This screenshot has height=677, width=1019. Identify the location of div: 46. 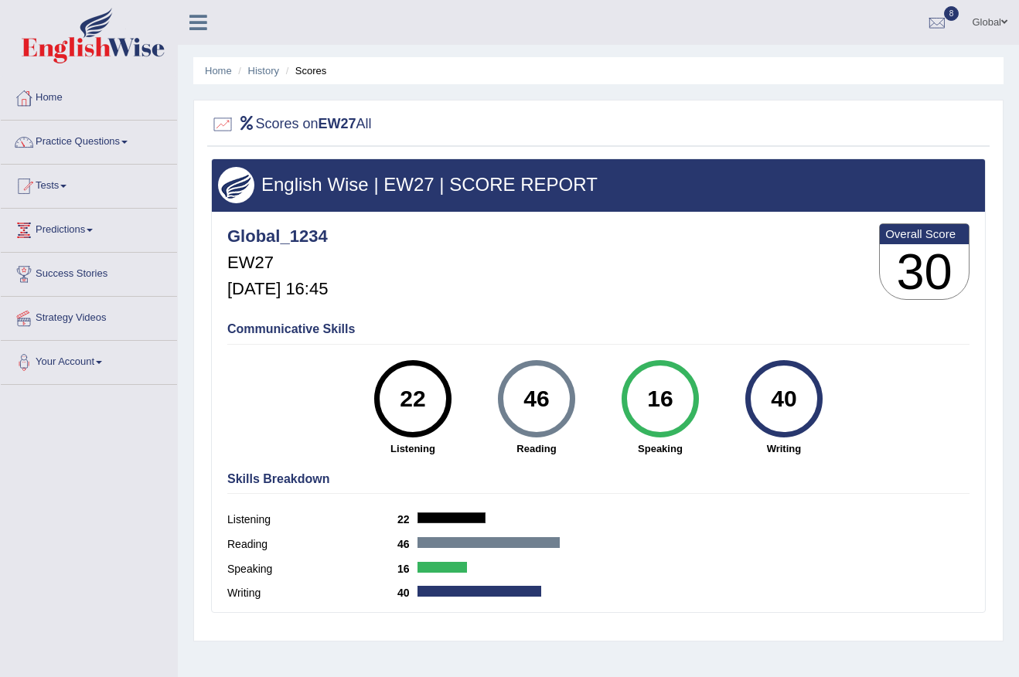
(536, 399).